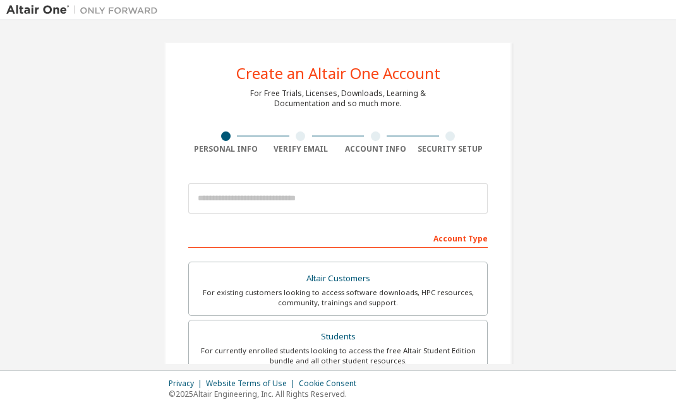  Describe the element at coordinates (301, 149) in the screenshot. I see `div: Verify Email` at that location.